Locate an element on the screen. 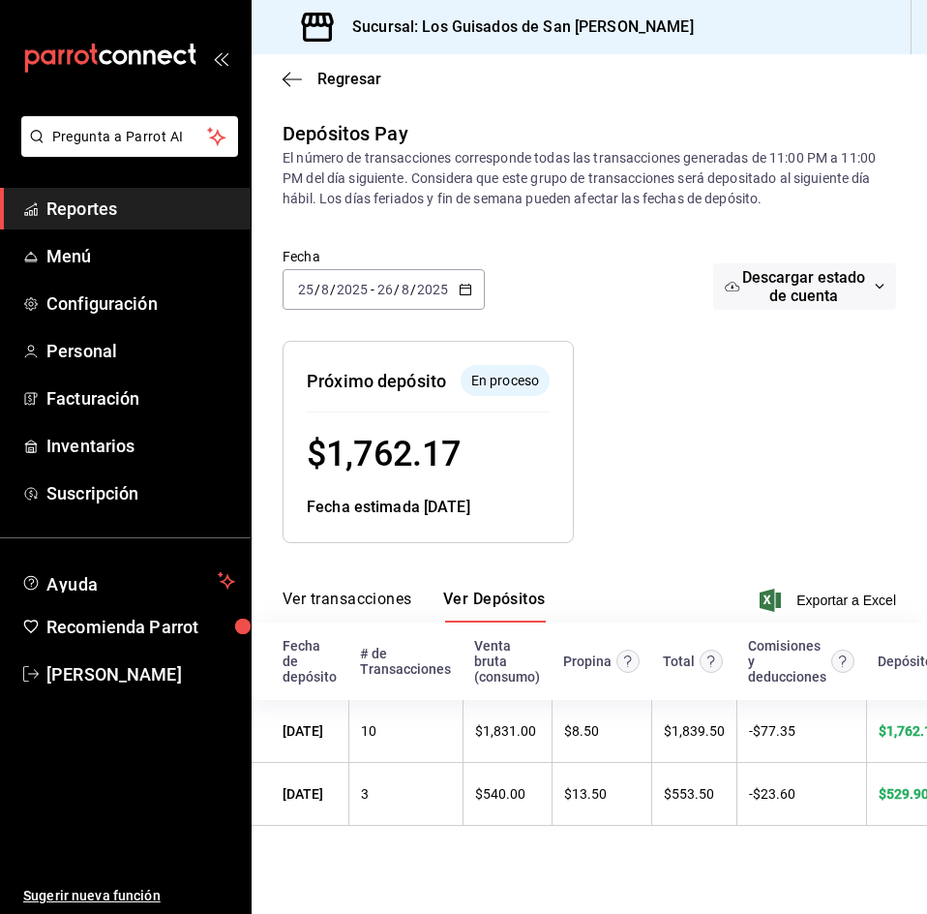 Image resolution: width=927 pixels, height=914 pixels. svg: Este monto equivale al total de la venta más otros abonos antes de aplicar comisión e IVA. is located at coordinates (711, 661).